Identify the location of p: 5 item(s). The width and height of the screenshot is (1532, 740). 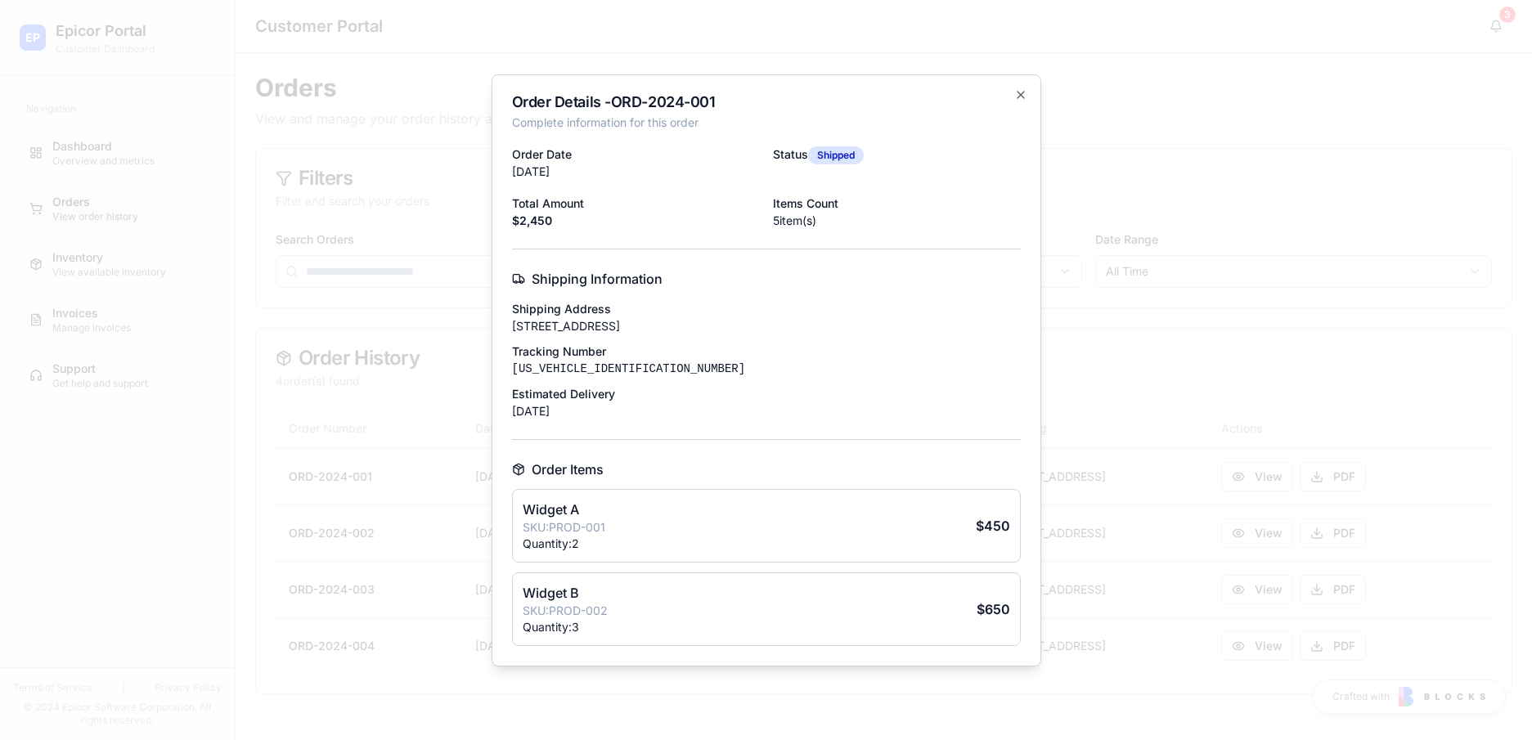
(896, 221).